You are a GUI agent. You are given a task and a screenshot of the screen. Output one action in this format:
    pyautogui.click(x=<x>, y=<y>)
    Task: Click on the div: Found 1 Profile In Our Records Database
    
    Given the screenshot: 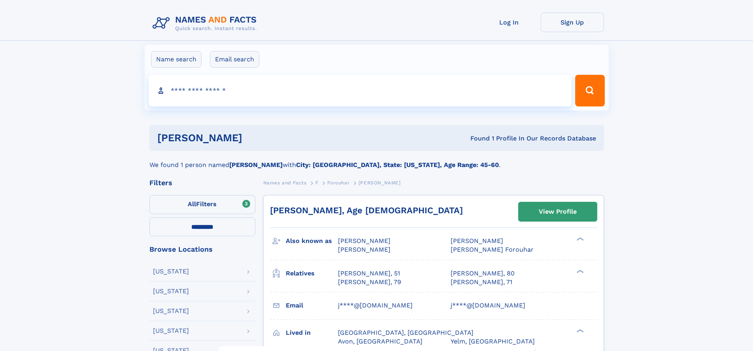 What is the action you would take?
    pyautogui.click(x=476, y=138)
    